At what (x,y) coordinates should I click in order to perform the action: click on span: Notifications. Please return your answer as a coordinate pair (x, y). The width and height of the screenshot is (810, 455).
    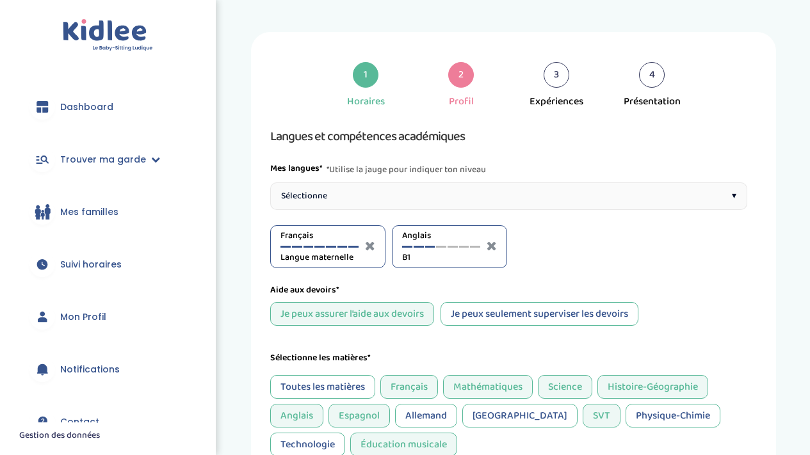
    Looking at the image, I should click on (90, 369).